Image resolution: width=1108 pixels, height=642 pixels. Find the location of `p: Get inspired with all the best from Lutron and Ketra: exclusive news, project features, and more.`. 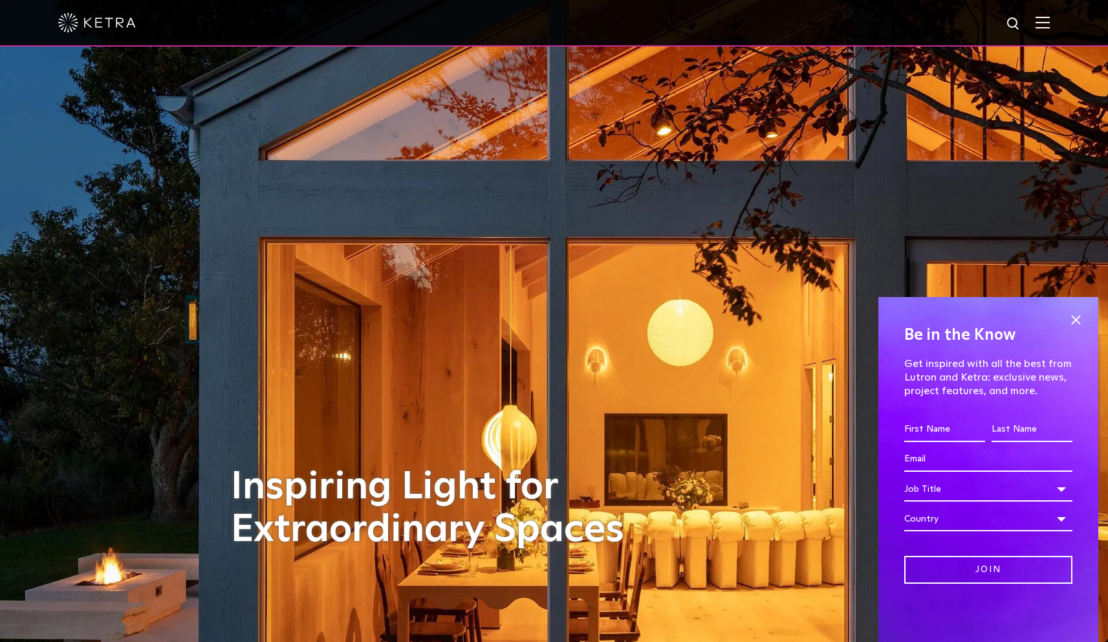

p: Get inspired with all the best from Lutron and Ketra: exclusive news, project features, and more. is located at coordinates (988, 377).